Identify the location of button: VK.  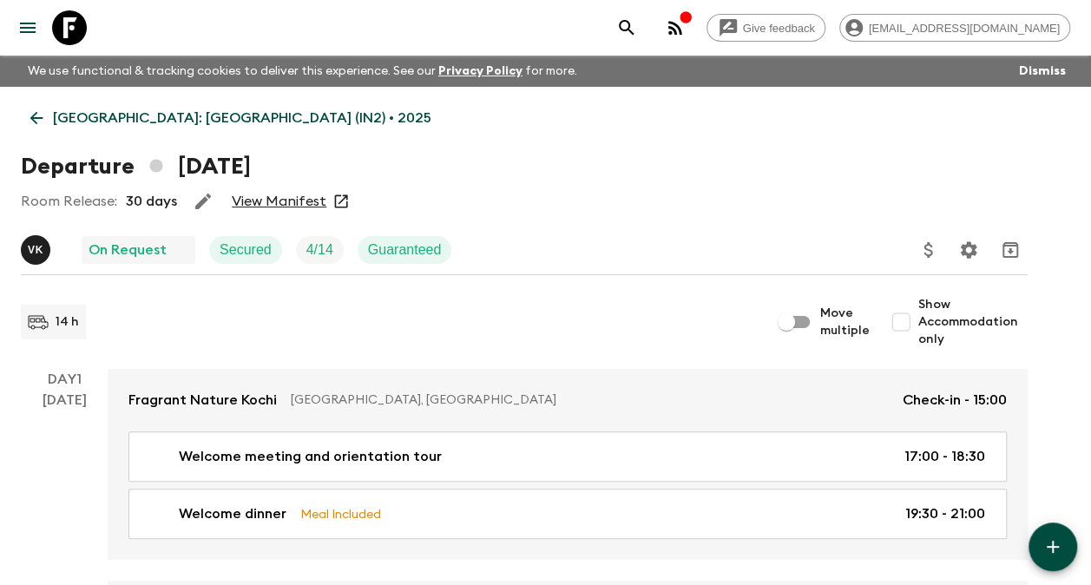
(37, 250).